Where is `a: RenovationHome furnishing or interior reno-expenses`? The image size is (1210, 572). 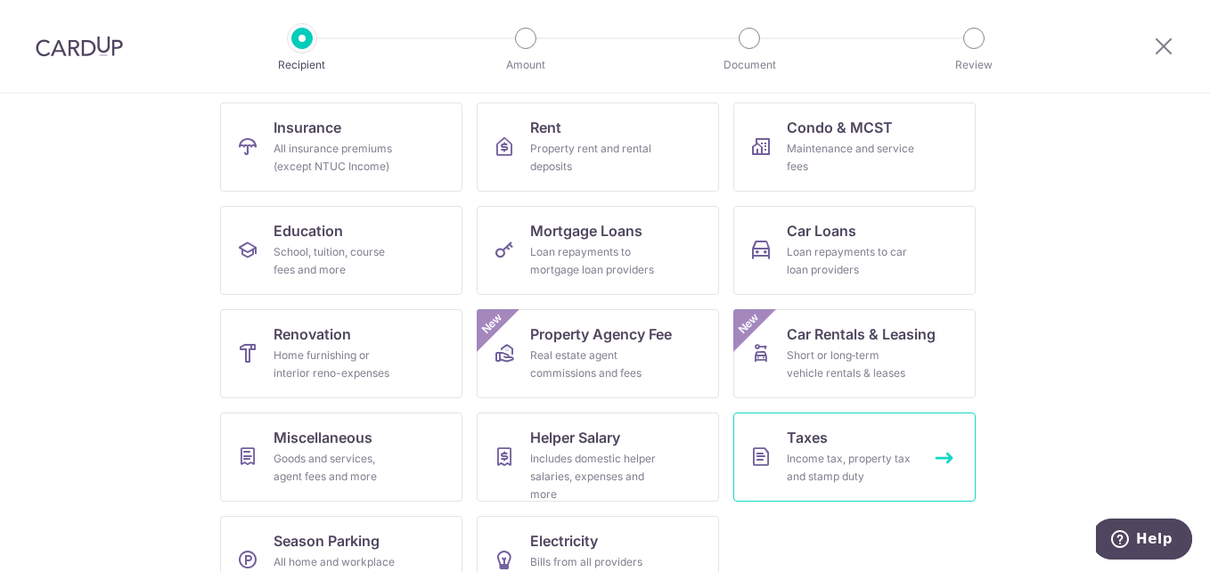 a: RenovationHome furnishing or interior reno-expenses is located at coordinates (341, 354).